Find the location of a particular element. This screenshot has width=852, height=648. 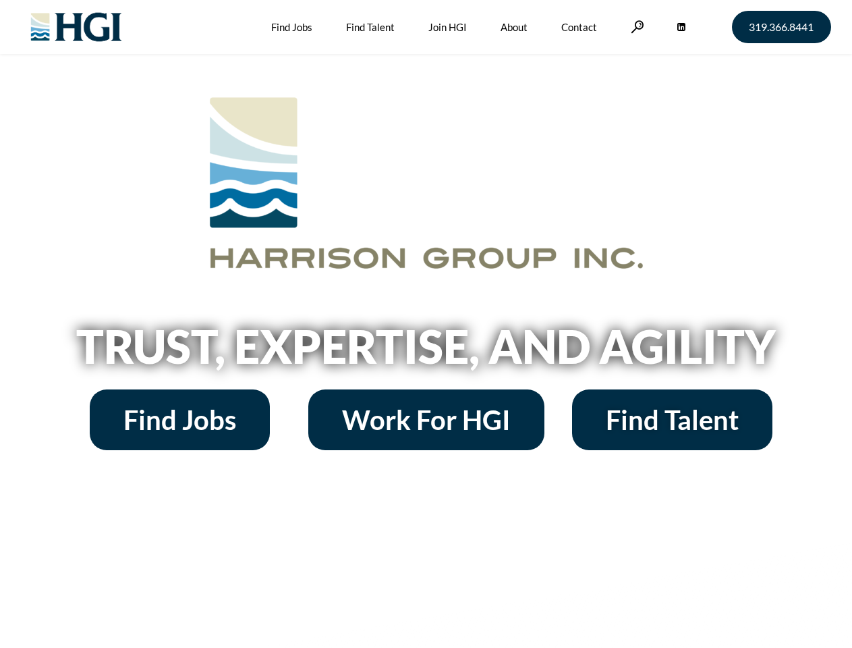

span: Work For HGI is located at coordinates (427, 420).